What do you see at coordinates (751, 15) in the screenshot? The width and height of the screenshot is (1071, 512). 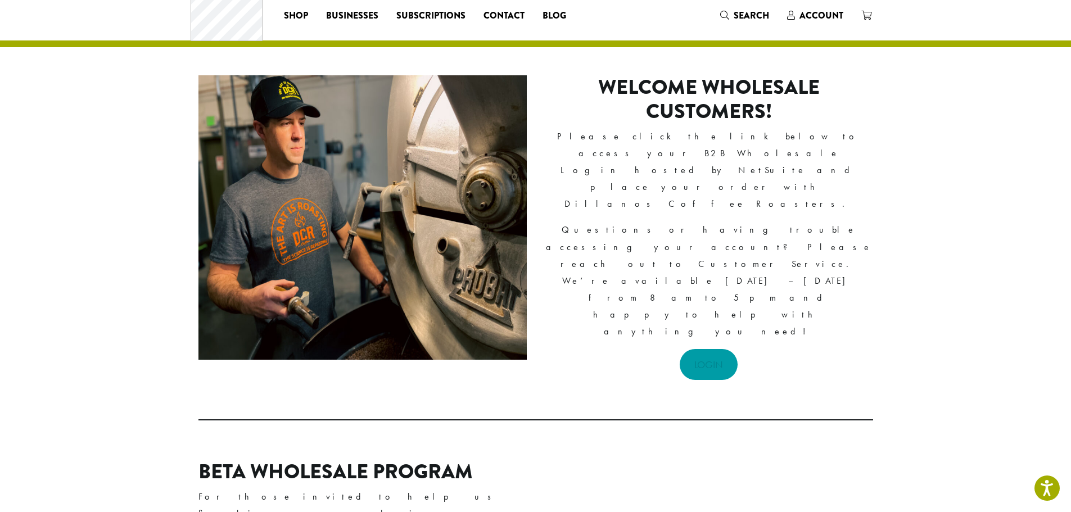 I see `span: Search` at bounding box center [751, 15].